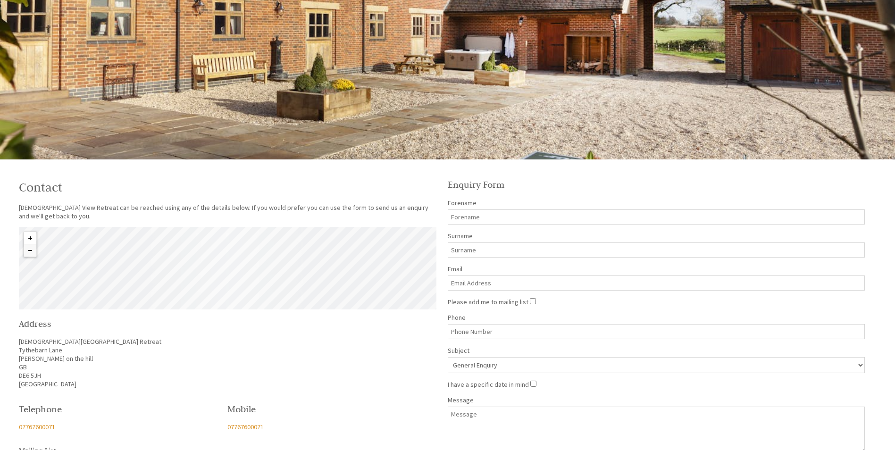 This screenshot has width=895, height=450. Describe the element at coordinates (488, 302) in the screenshot. I see `label: Please add me to mailing list` at that location.